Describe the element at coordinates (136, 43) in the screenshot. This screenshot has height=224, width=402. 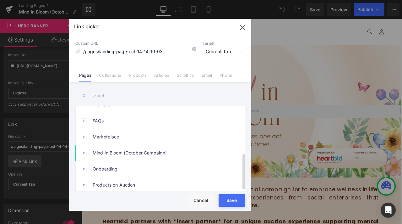
I see `p: Custom URL` at that location.